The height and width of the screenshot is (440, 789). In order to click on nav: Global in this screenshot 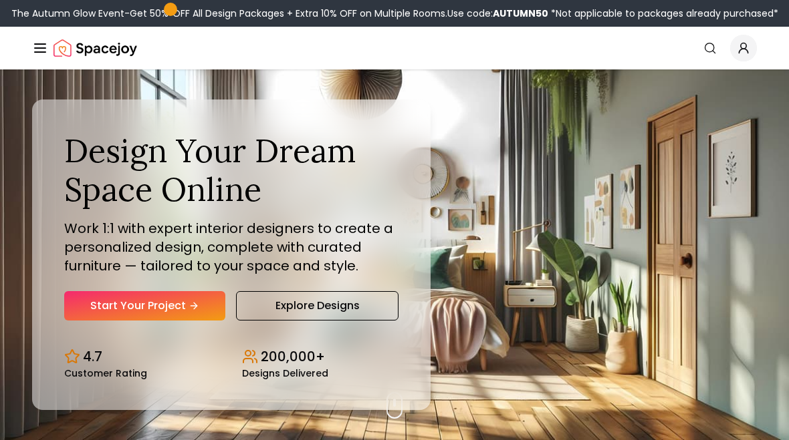, I will do `click(394, 48)`.